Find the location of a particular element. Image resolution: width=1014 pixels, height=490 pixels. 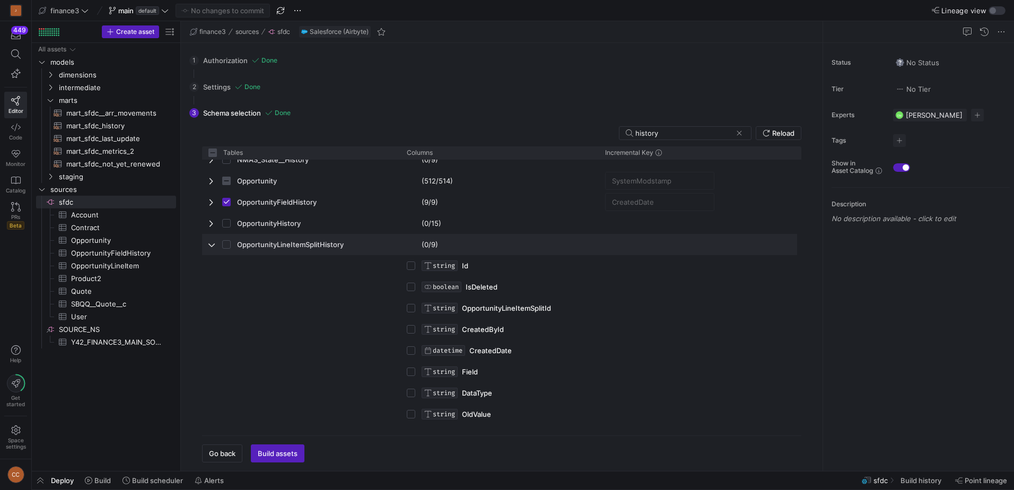

div: J is located at coordinates (16, 11).